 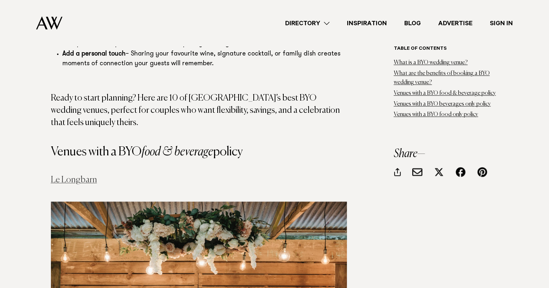 What do you see at coordinates (436, 115) in the screenshot?
I see `a: Venues with a BYO food only policy` at bounding box center [436, 115].